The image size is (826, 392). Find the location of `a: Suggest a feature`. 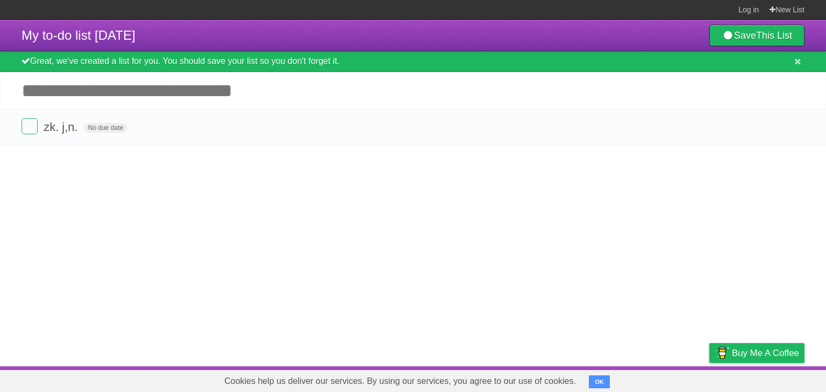

a: Suggest a feature is located at coordinates (770, 380).